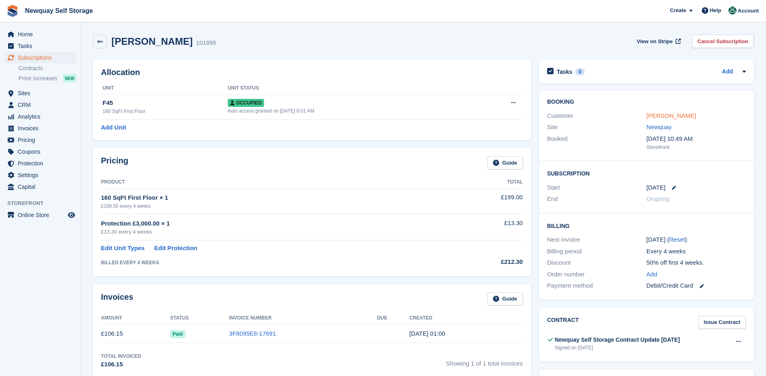 This screenshot has width=766, height=376. Describe the element at coordinates (42, 58) in the screenshot. I see `span: Subscriptions` at that location.